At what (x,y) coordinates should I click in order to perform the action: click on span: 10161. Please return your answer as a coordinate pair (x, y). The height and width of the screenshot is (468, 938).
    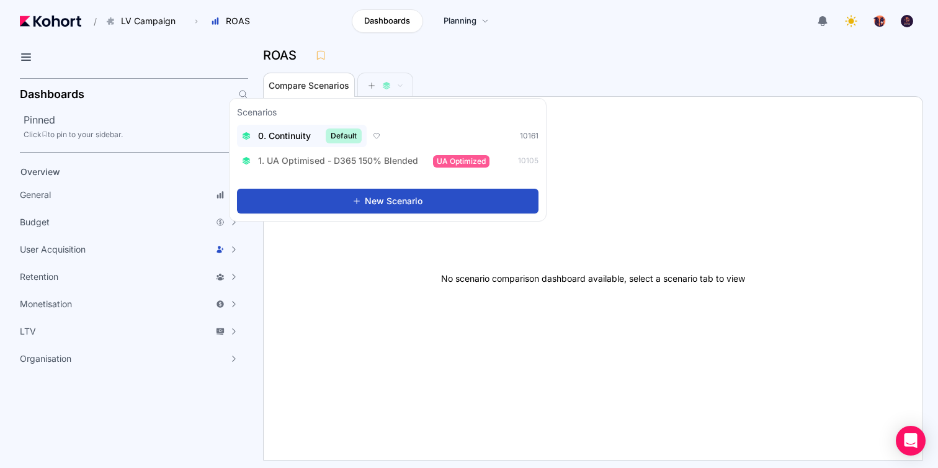
    Looking at the image, I should click on (529, 136).